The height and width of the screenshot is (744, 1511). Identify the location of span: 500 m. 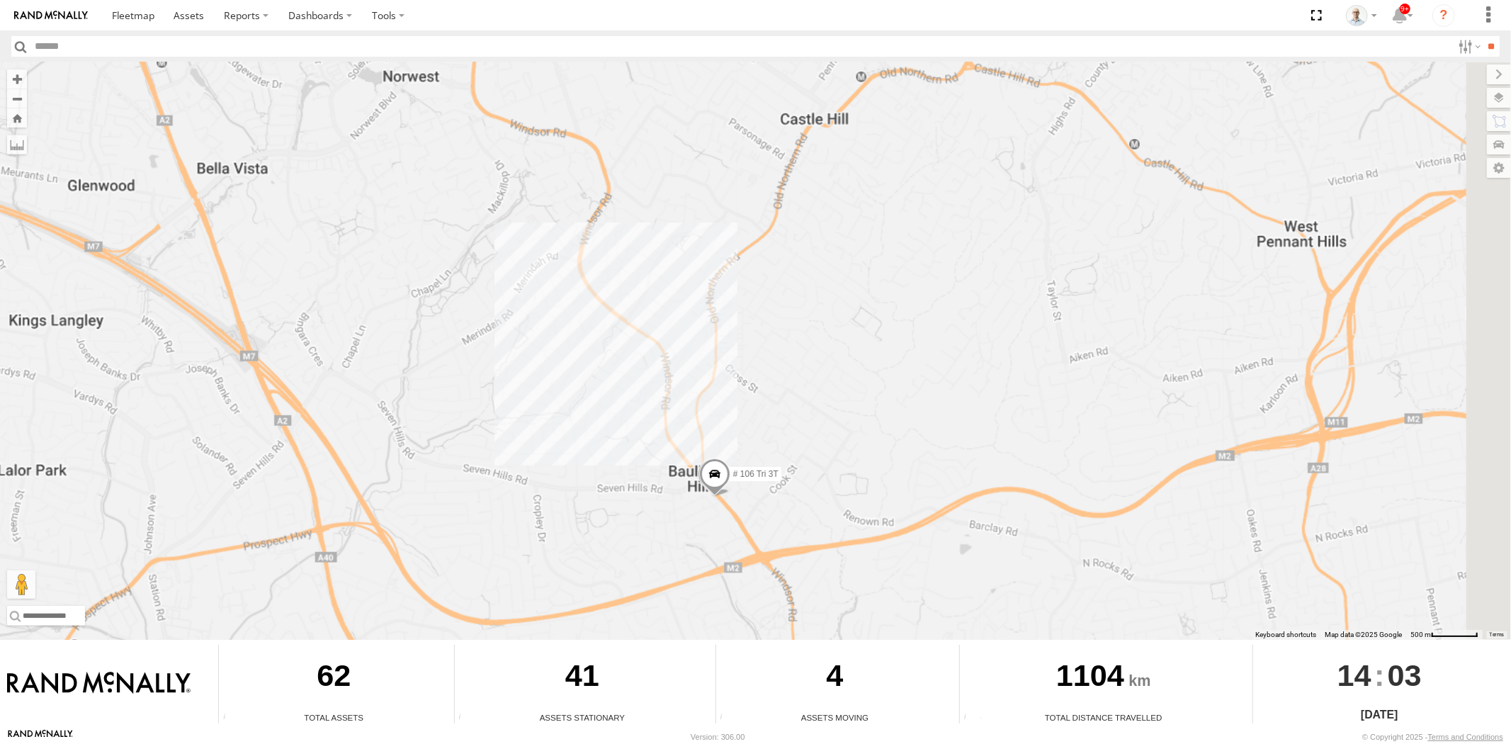
(1421, 634).